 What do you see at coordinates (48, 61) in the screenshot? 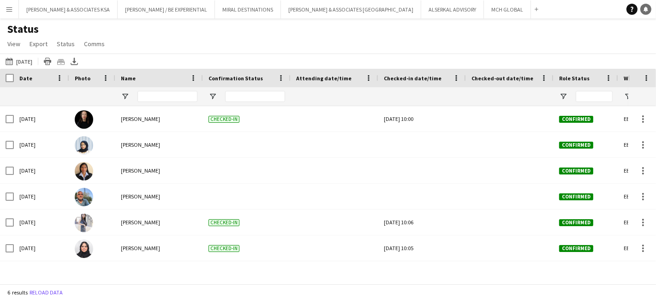
I see `app-action-btn: Print` at bounding box center [48, 61].